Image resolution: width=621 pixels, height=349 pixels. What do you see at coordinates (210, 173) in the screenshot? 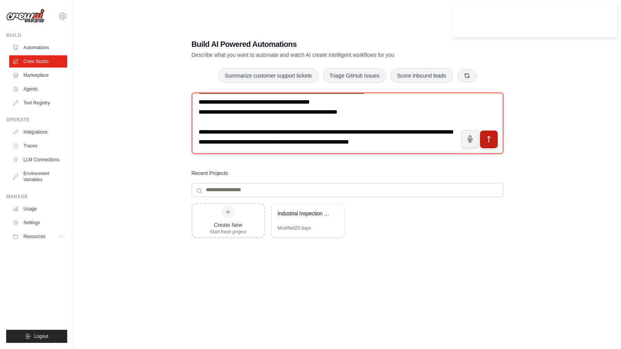
I see `h3: Recent Projects` at bounding box center [210, 173].